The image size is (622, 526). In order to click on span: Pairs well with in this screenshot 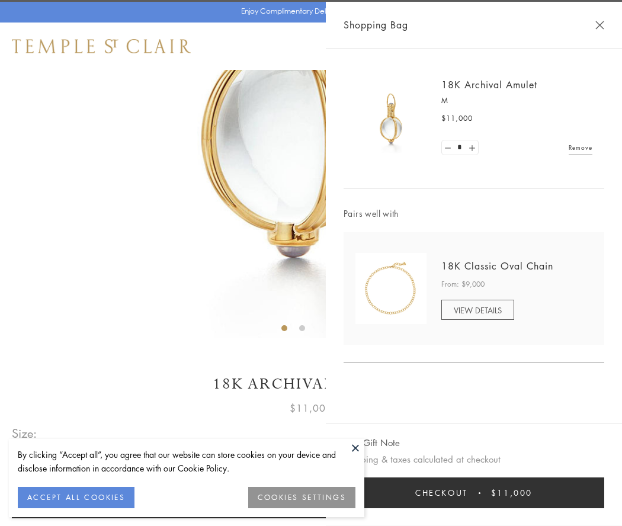, I will do `click(474, 213)`.